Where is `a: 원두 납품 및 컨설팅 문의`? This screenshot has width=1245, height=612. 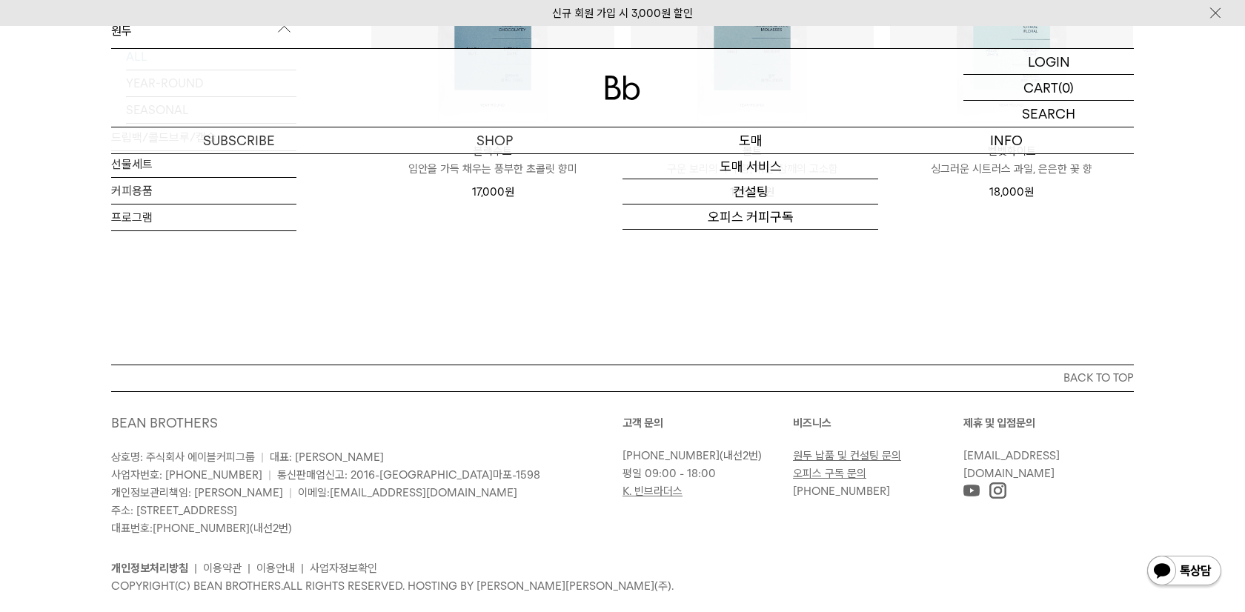 a: 원두 납품 및 컨설팅 문의 is located at coordinates (847, 456).